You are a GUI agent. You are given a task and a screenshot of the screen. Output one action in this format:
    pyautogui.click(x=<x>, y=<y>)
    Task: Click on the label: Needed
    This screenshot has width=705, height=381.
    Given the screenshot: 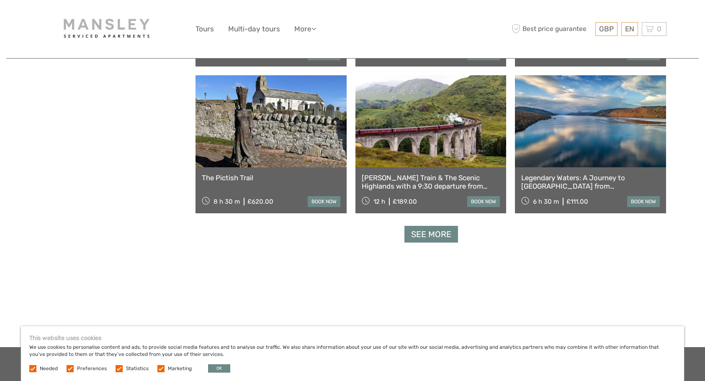 What is the action you would take?
    pyautogui.click(x=49, y=369)
    